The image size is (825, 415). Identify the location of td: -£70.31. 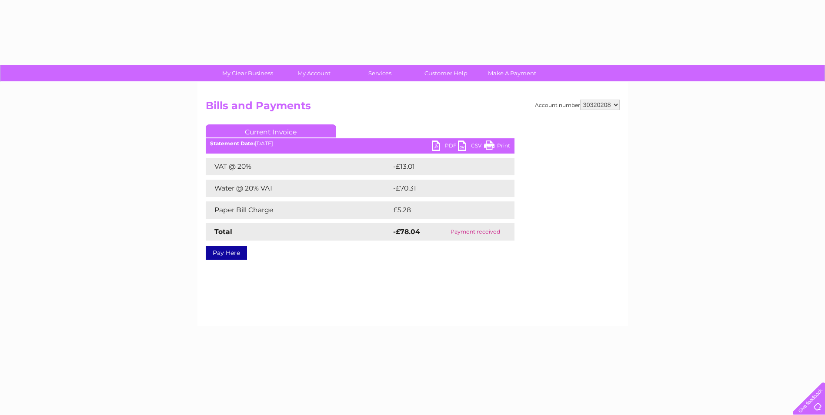
(444, 188).